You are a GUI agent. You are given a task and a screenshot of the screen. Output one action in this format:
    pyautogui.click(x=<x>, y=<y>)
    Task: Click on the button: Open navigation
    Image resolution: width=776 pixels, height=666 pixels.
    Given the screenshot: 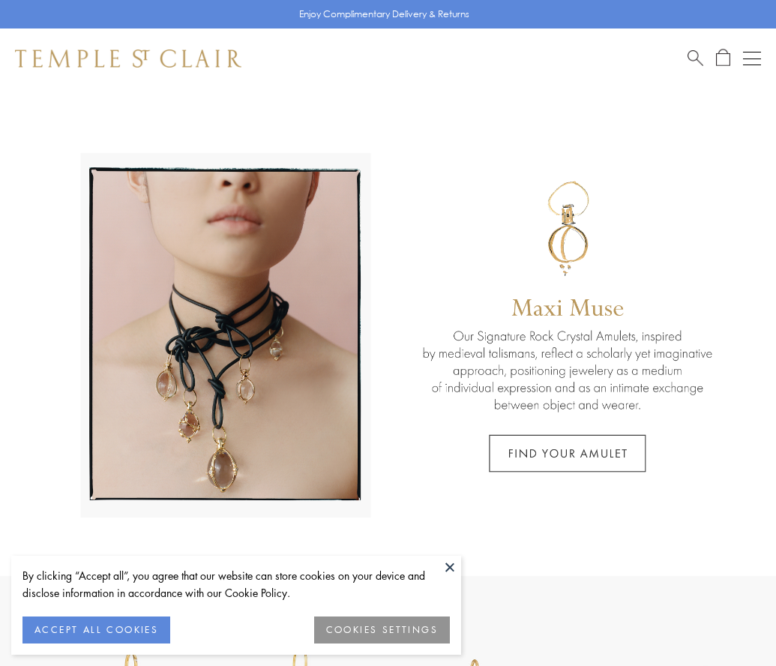 What is the action you would take?
    pyautogui.click(x=752, y=59)
    